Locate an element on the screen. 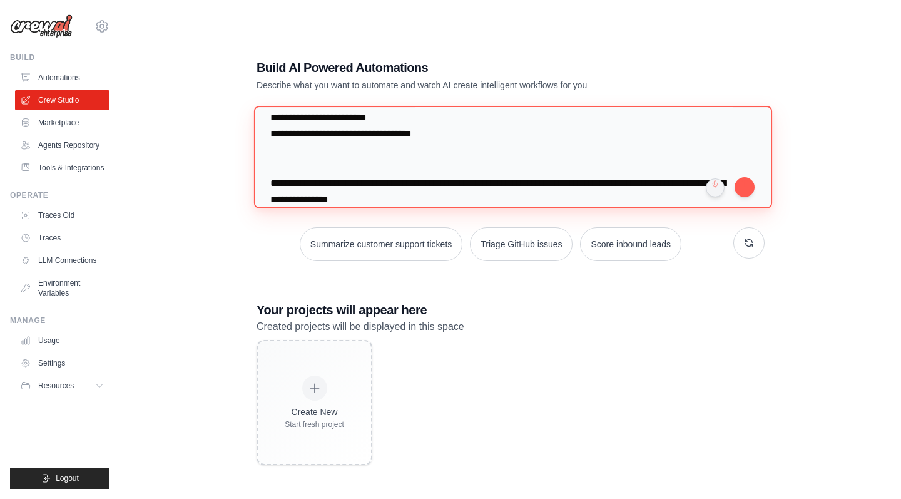  img: Logo is located at coordinates (41, 26).